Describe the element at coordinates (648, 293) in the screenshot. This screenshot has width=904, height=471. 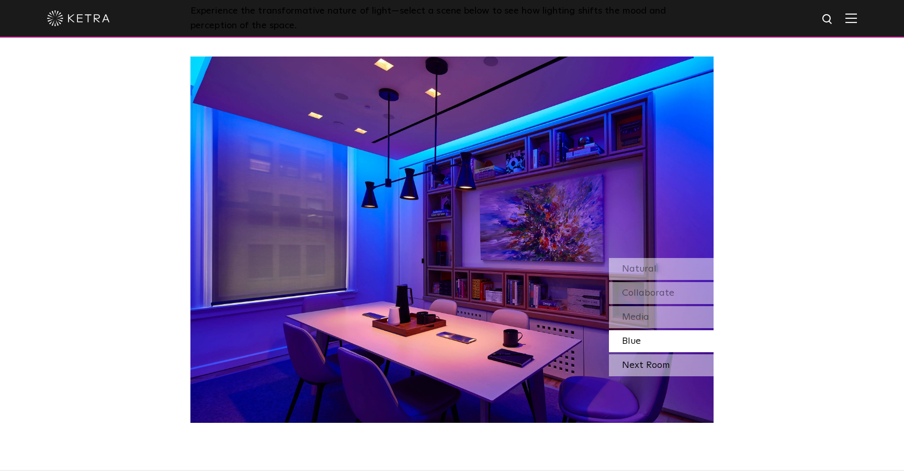
I see `span: Collaborate` at that location.